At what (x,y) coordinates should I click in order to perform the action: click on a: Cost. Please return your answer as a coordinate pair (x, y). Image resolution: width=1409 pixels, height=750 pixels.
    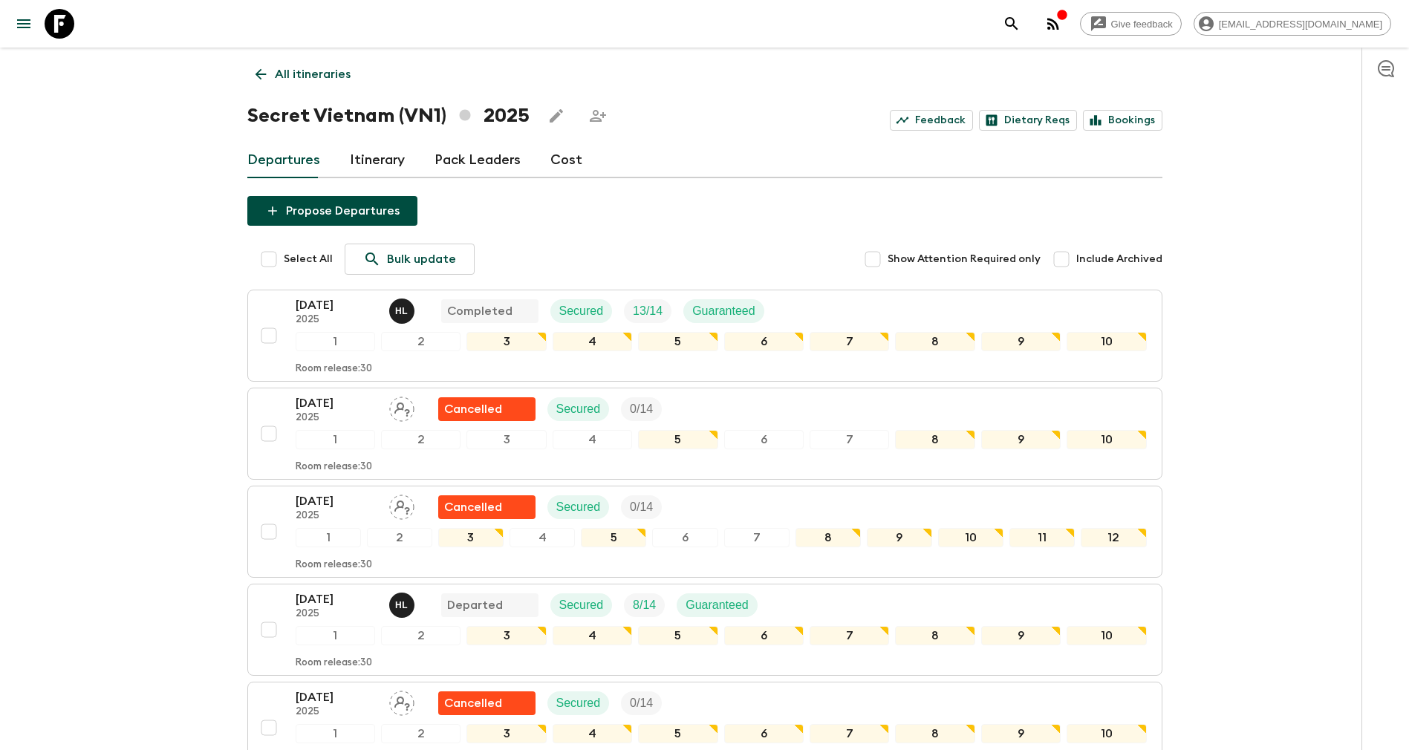
    Looking at the image, I should click on (566, 160).